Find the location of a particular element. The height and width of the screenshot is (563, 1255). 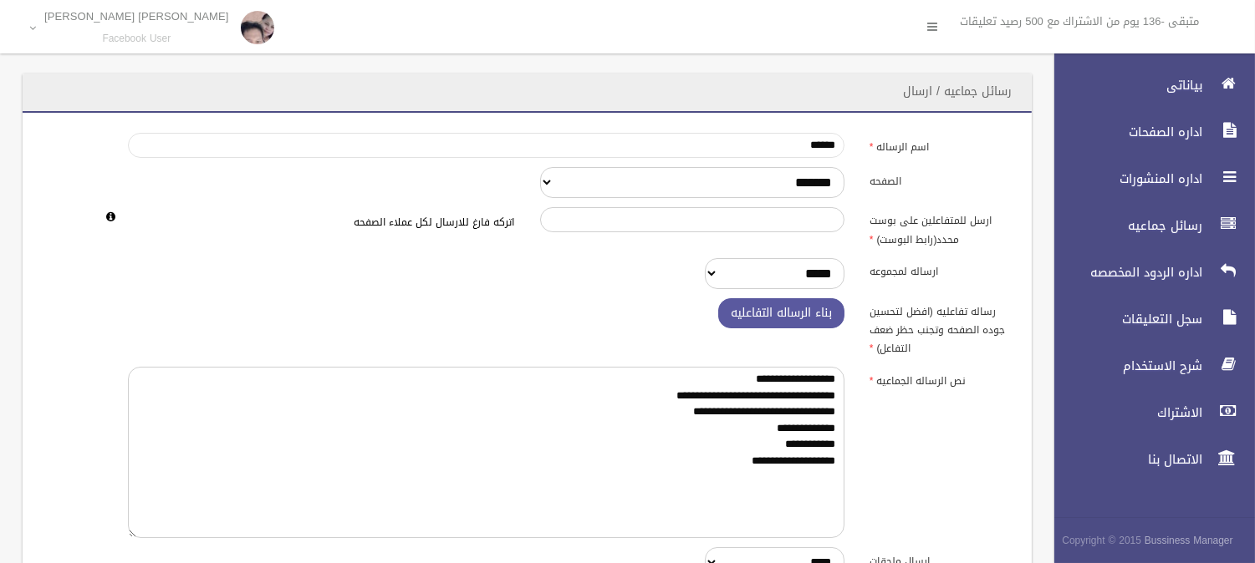

h6: اتركه فارغ للارسال لكل عملاء الصفحه is located at coordinates (321, 222).